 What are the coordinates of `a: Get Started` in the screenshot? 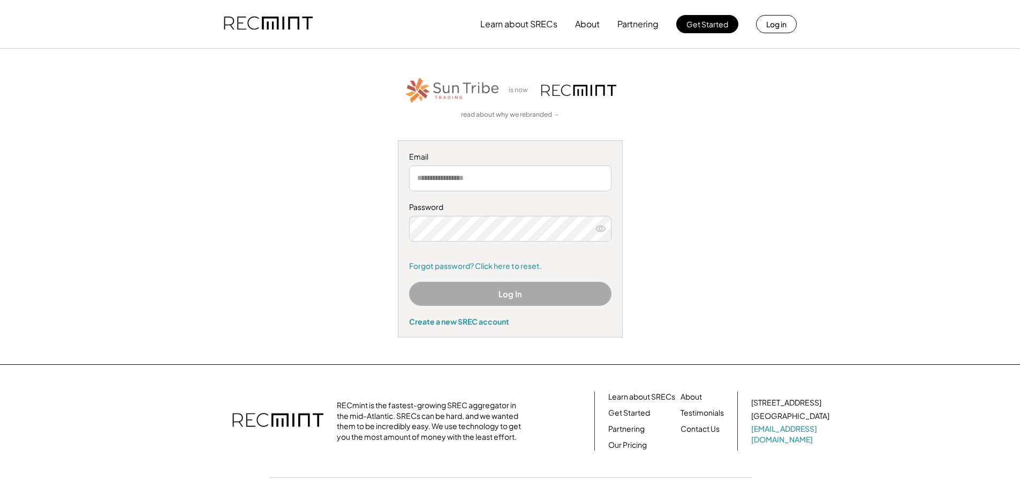 It's located at (629, 413).